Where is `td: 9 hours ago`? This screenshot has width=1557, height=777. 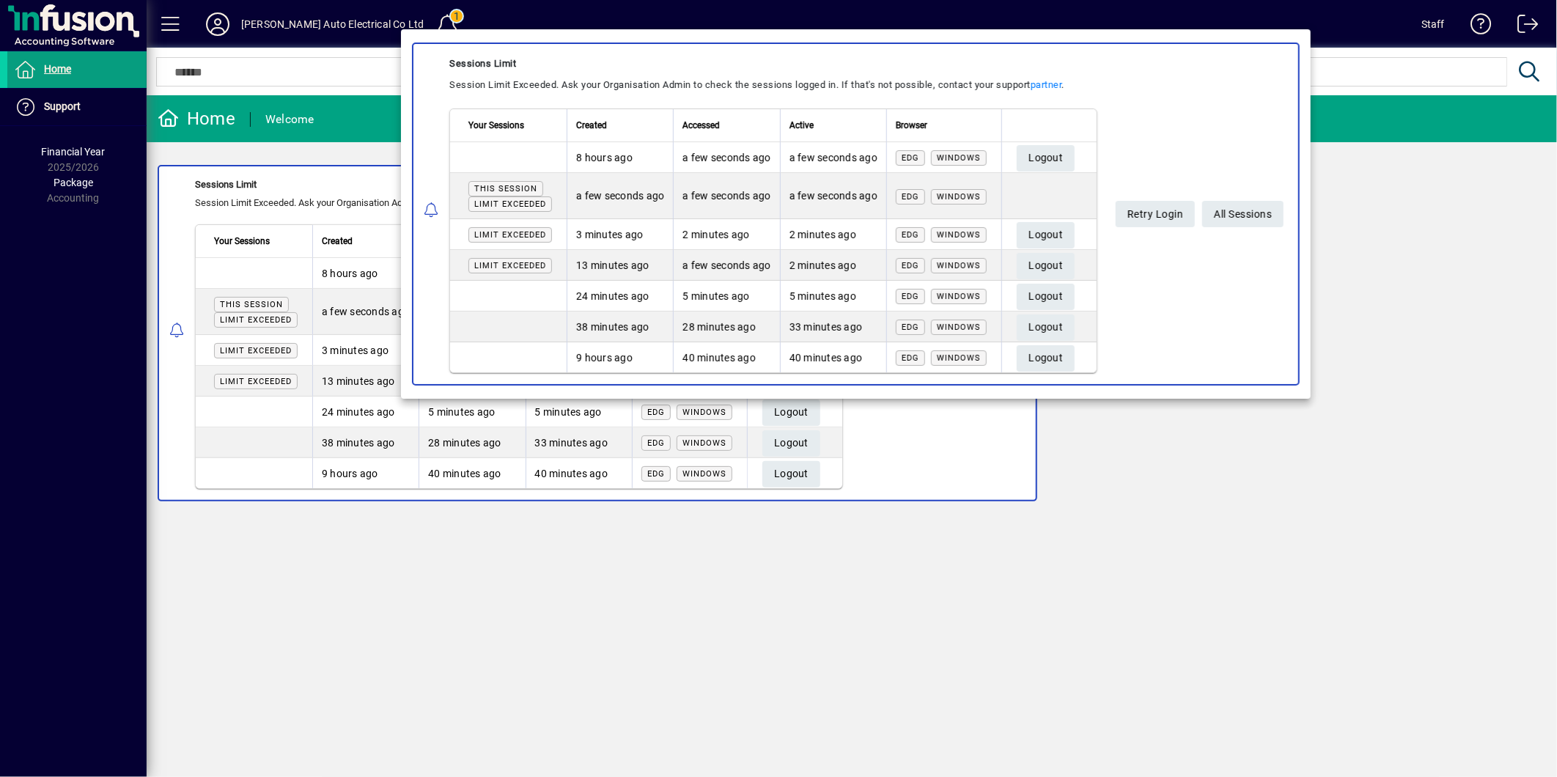 td: 9 hours ago is located at coordinates (620, 357).